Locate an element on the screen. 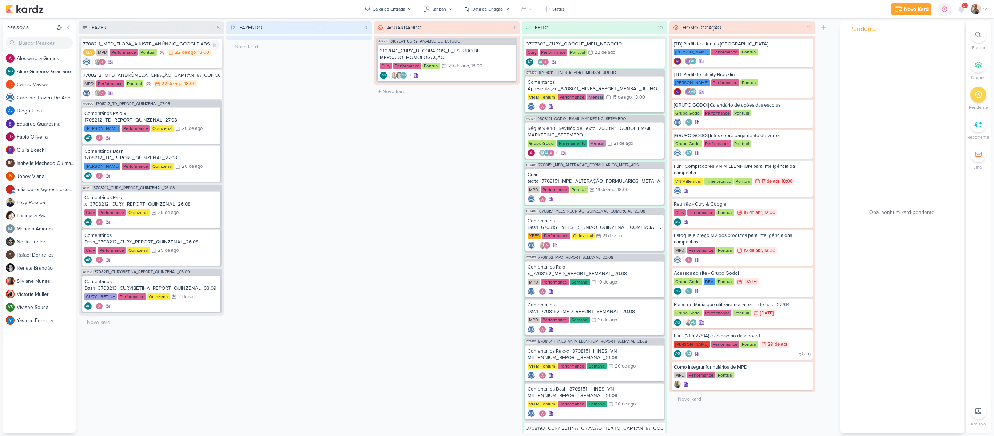 Image resolution: width=994 pixels, height=436 pixels. div: 7708212_MPD_ANDRÔMEDA_CRIAÇÃO_CAMPANHA_CONCORRENTE is located at coordinates (151, 75).